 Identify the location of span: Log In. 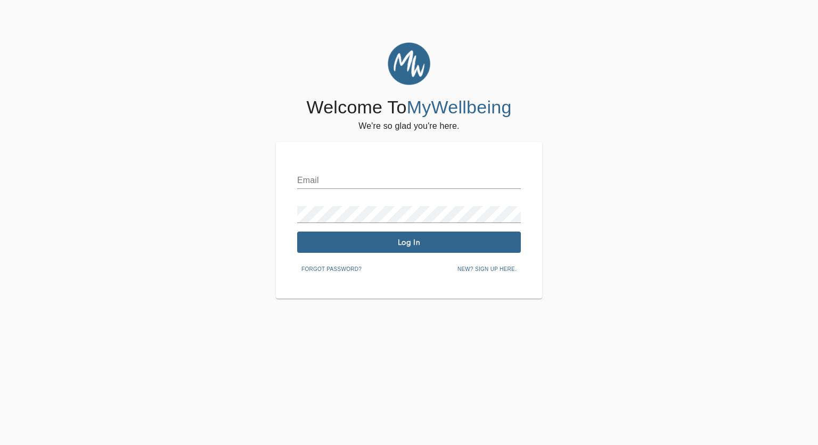
(409, 242).